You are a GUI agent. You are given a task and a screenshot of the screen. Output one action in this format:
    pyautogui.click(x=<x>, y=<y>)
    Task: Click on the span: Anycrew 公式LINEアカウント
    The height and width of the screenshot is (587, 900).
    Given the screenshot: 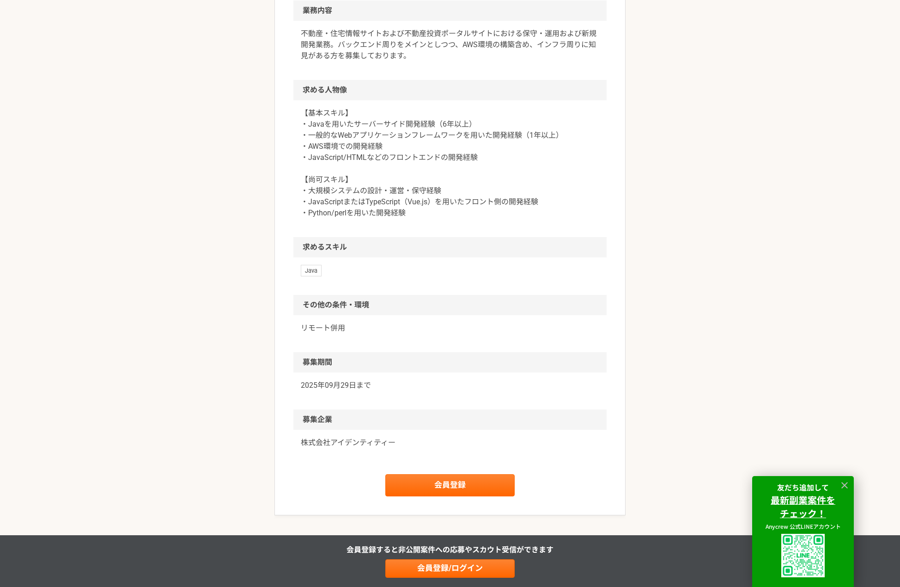 What is the action you would take?
    pyautogui.click(x=803, y=526)
    